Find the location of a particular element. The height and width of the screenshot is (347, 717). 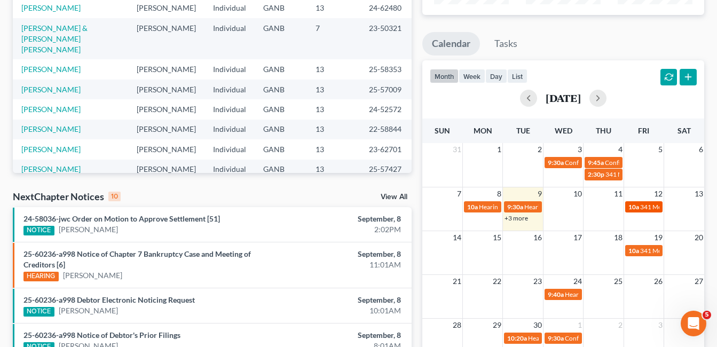

td: 24-52572 is located at coordinates (386, 109).